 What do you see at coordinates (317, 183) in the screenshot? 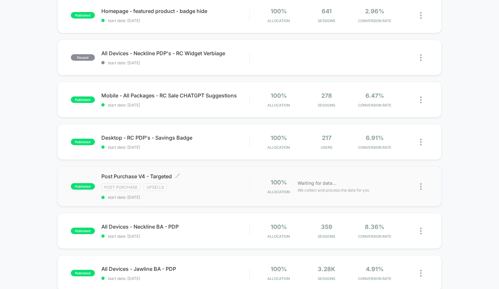
I see `span: Waiting for data...` at bounding box center [317, 183].